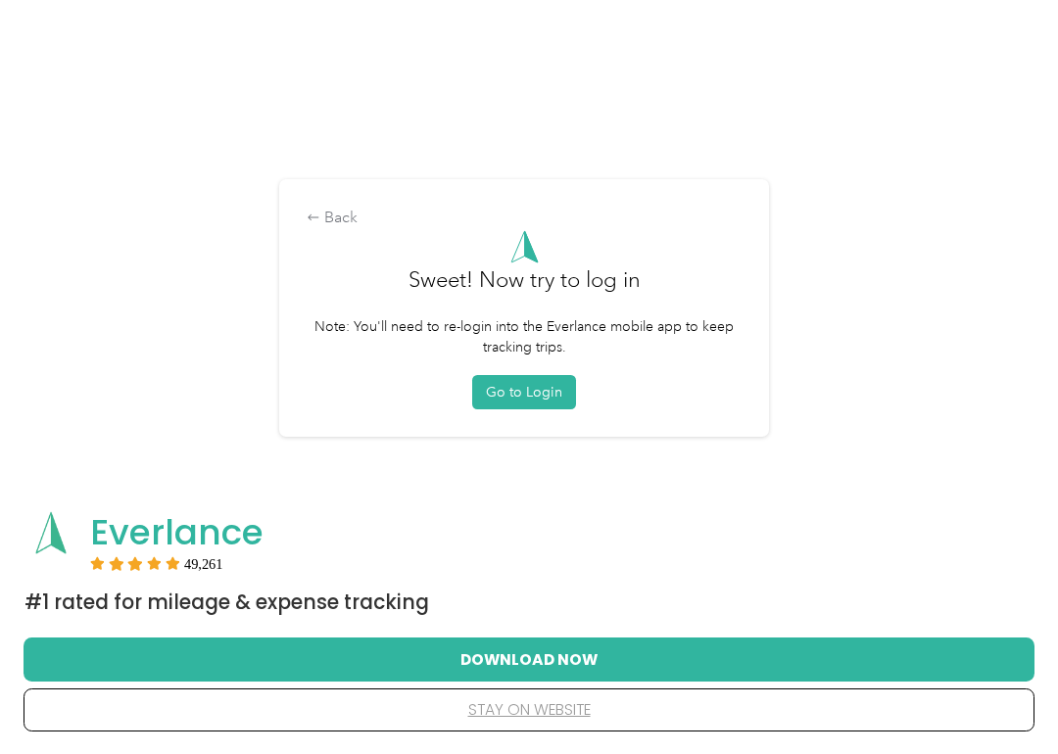  I want to click on button: Download Now, so click(529, 659).